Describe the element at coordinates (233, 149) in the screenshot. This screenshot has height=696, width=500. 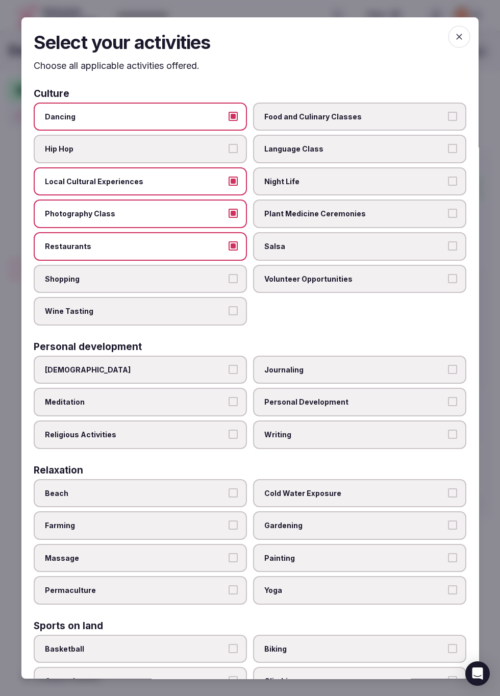
I see `button: Hip Hop` at that location.